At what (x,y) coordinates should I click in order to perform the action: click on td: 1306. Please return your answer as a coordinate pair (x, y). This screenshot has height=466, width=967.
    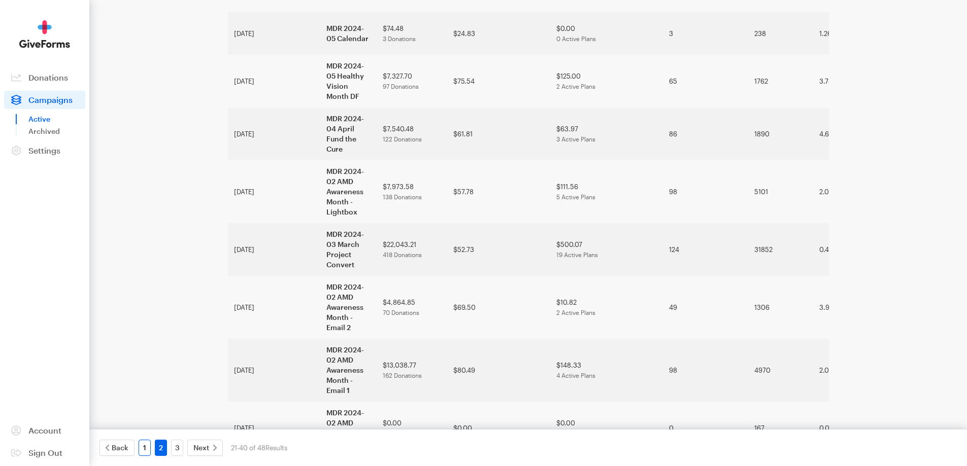
    Looking at the image, I should click on (781, 308).